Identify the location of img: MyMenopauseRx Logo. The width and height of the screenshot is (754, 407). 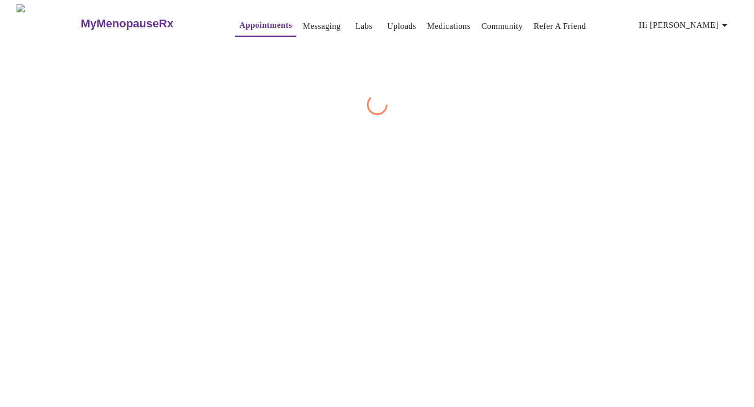
(48, 23).